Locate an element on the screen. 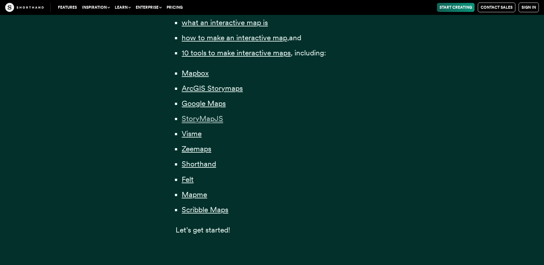  span: Shorthand is located at coordinates (199, 164).